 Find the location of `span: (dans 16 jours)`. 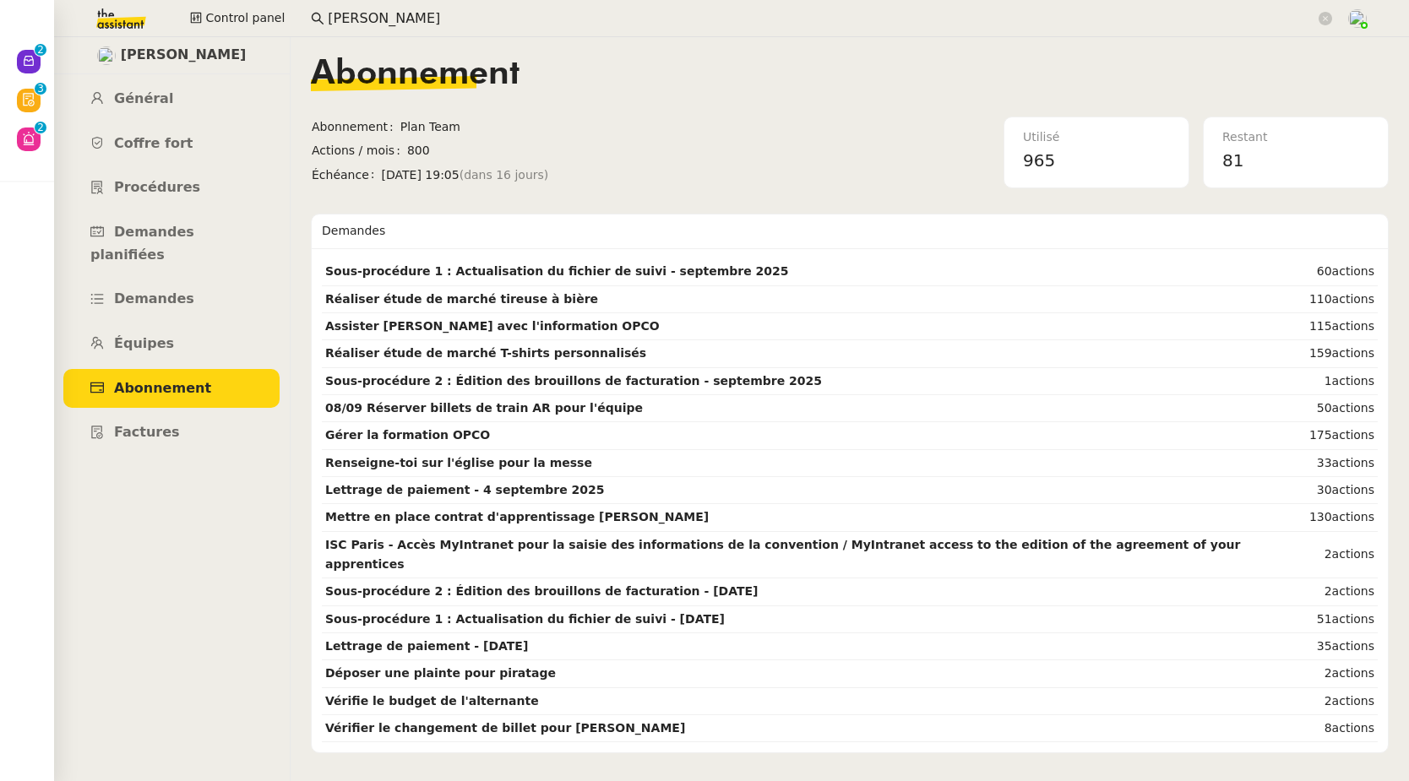

span: (dans 16 jours) is located at coordinates (504, 175).